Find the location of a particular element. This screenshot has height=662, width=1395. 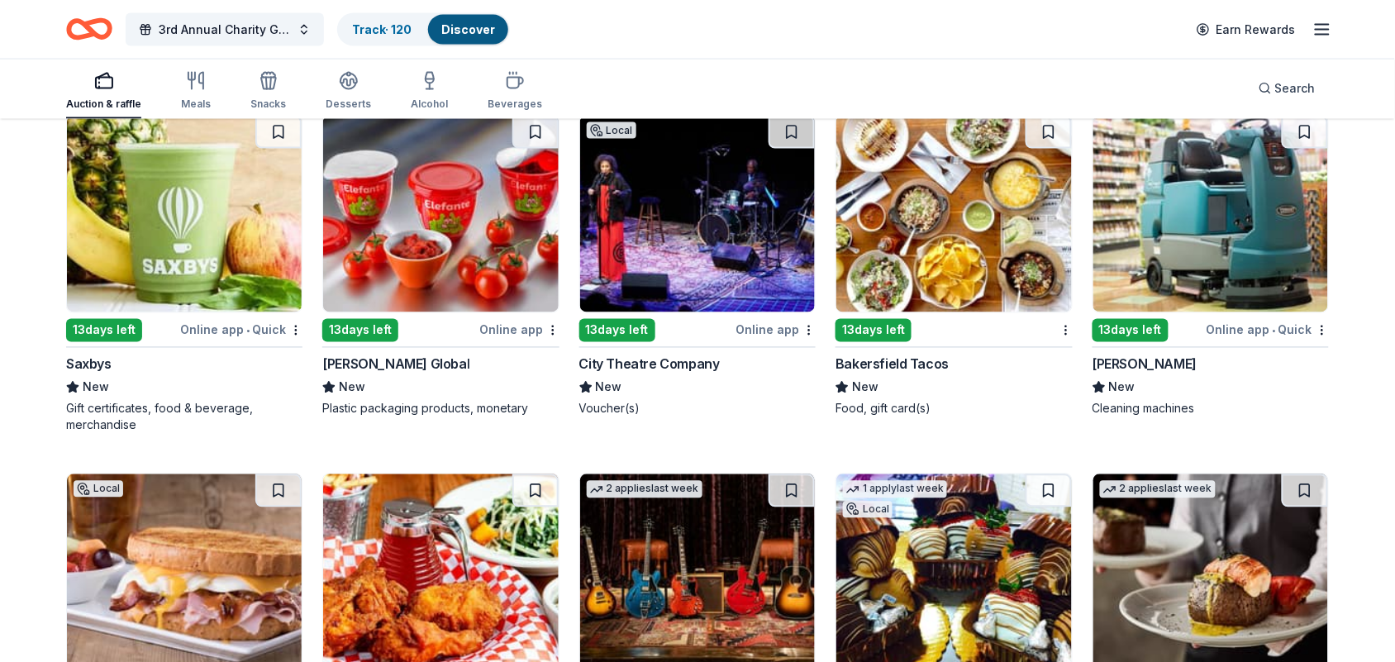

a: Image for Saxbys13days leftOnline app•QuickSaxbysNewGift certificates, food & beverage, merchandise is located at coordinates (184, 274).